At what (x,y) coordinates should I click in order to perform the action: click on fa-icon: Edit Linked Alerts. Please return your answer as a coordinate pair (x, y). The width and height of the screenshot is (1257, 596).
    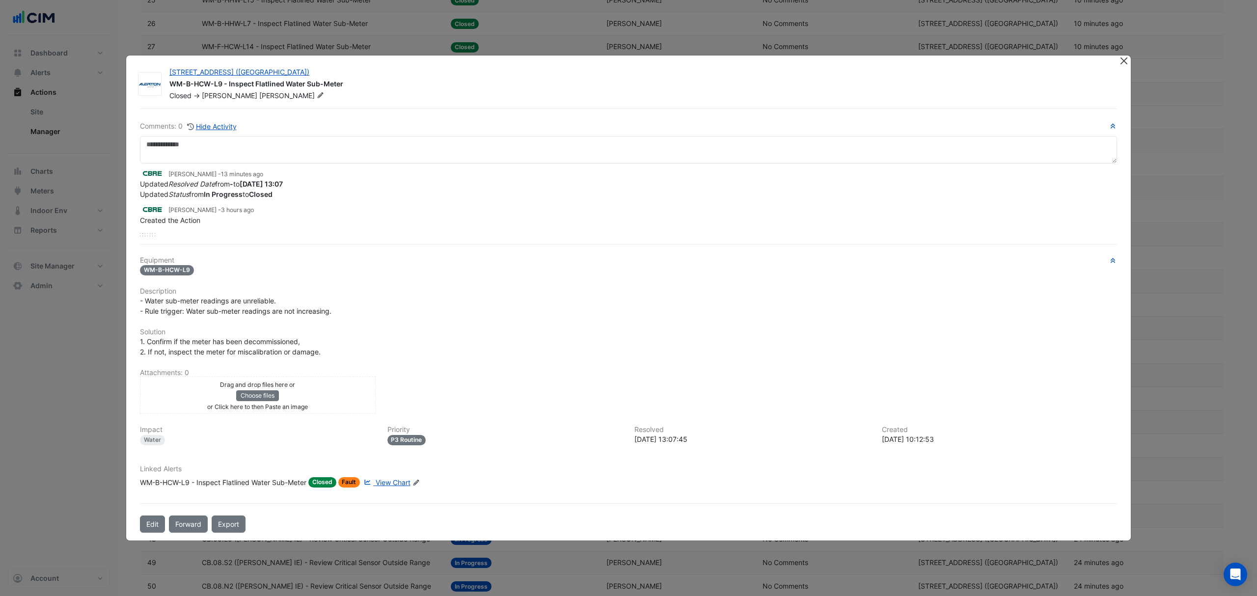
    Looking at the image, I should click on (416, 483).